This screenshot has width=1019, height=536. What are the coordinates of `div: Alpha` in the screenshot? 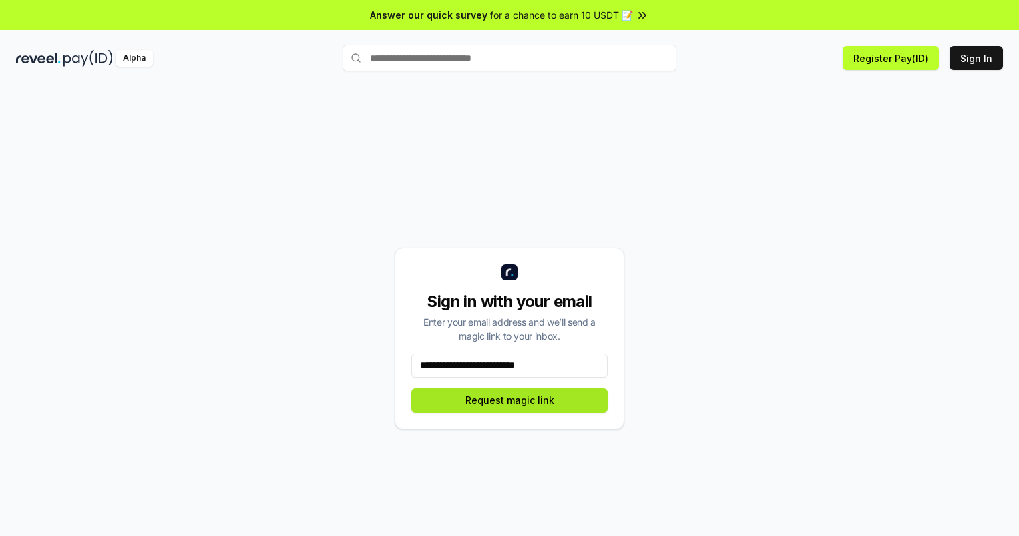 It's located at (134, 58).